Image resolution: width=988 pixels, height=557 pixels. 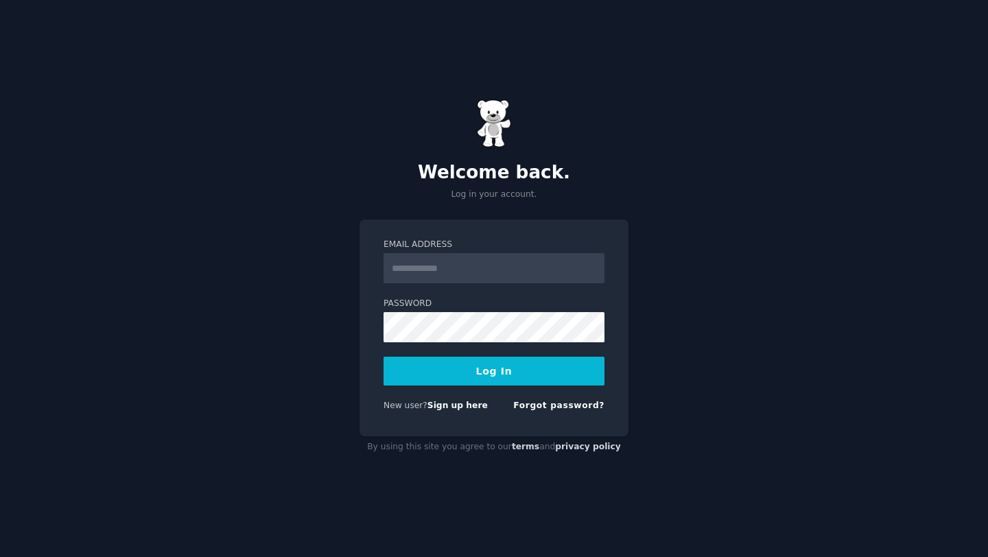 I want to click on label: Password, so click(x=494, y=304).